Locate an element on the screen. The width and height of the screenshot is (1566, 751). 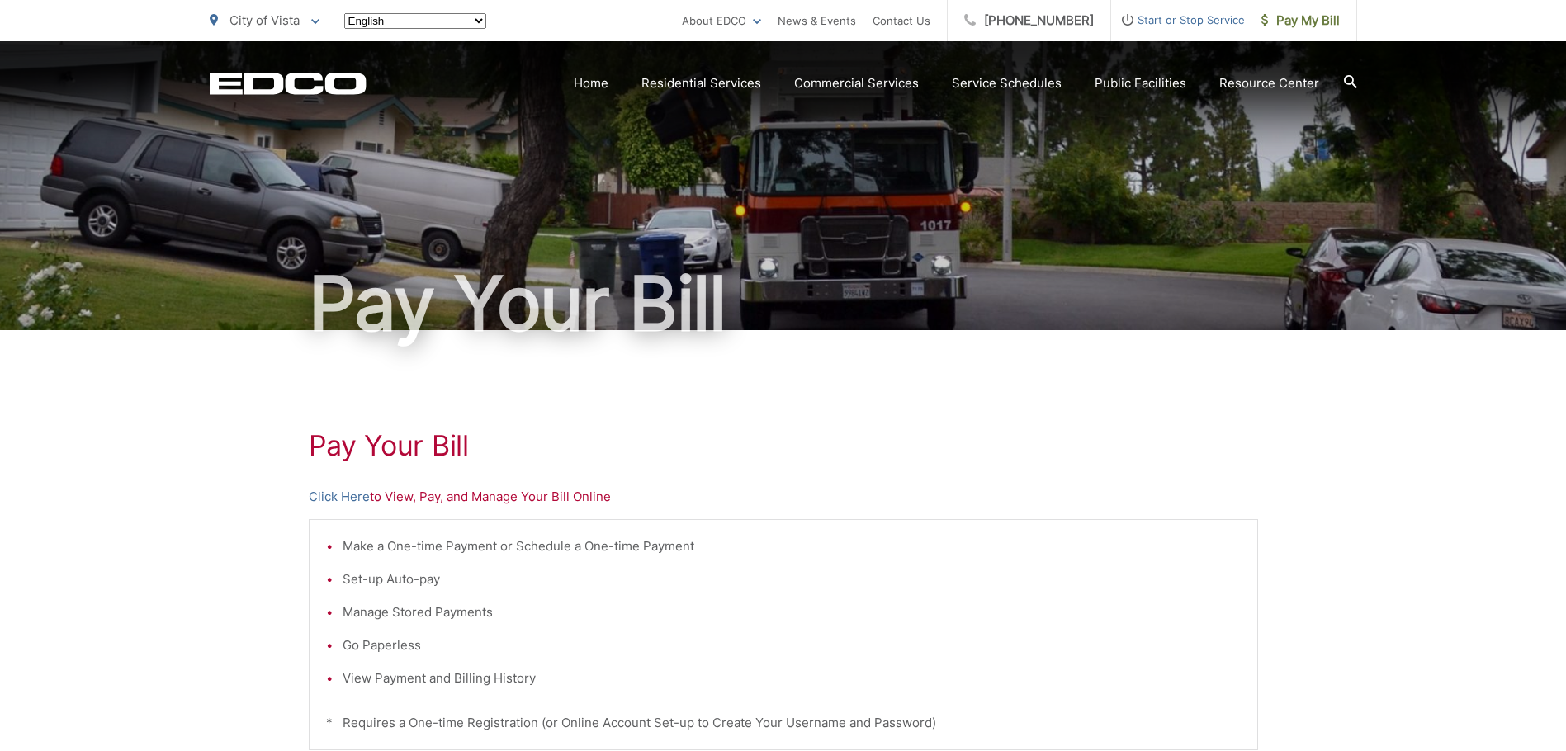
a: Contact Us is located at coordinates (901, 21).